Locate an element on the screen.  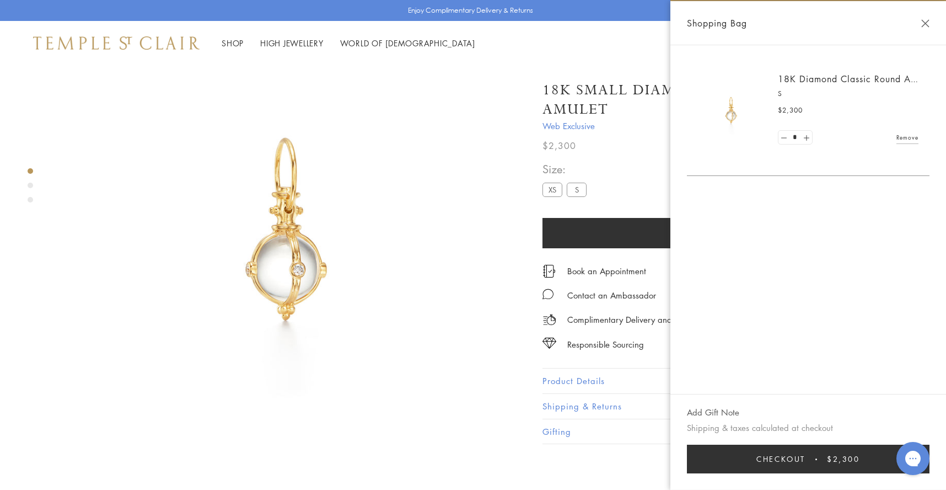
button: Add to bag is located at coordinates (709, 233).